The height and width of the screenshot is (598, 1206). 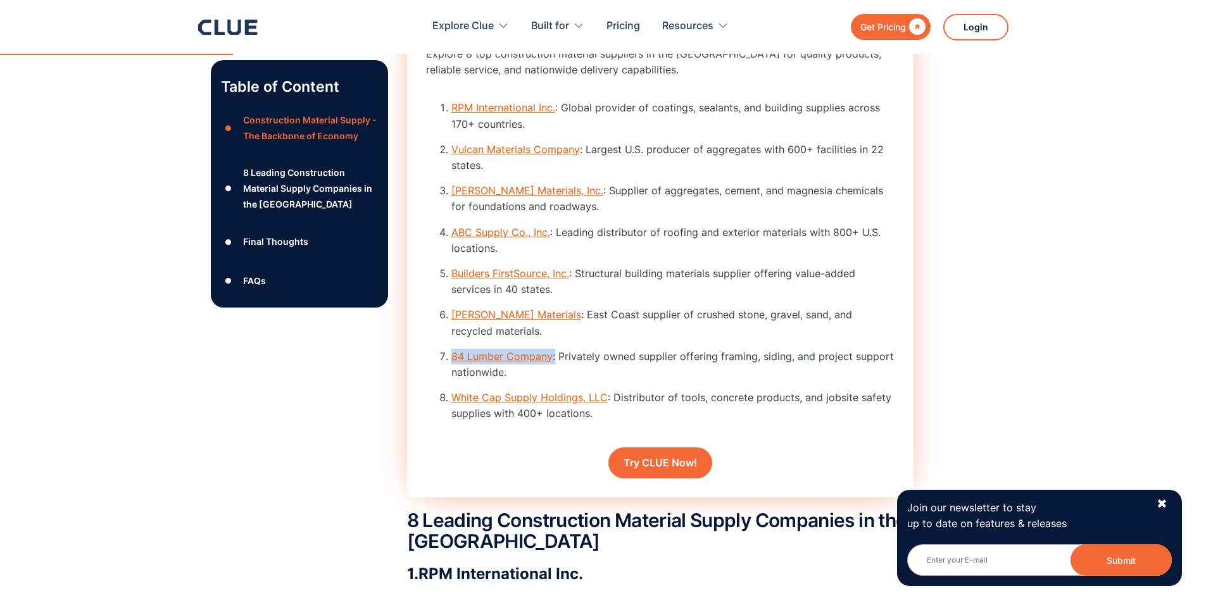 I want to click on strong: RPM International Inc, so click(x=498, y=574).